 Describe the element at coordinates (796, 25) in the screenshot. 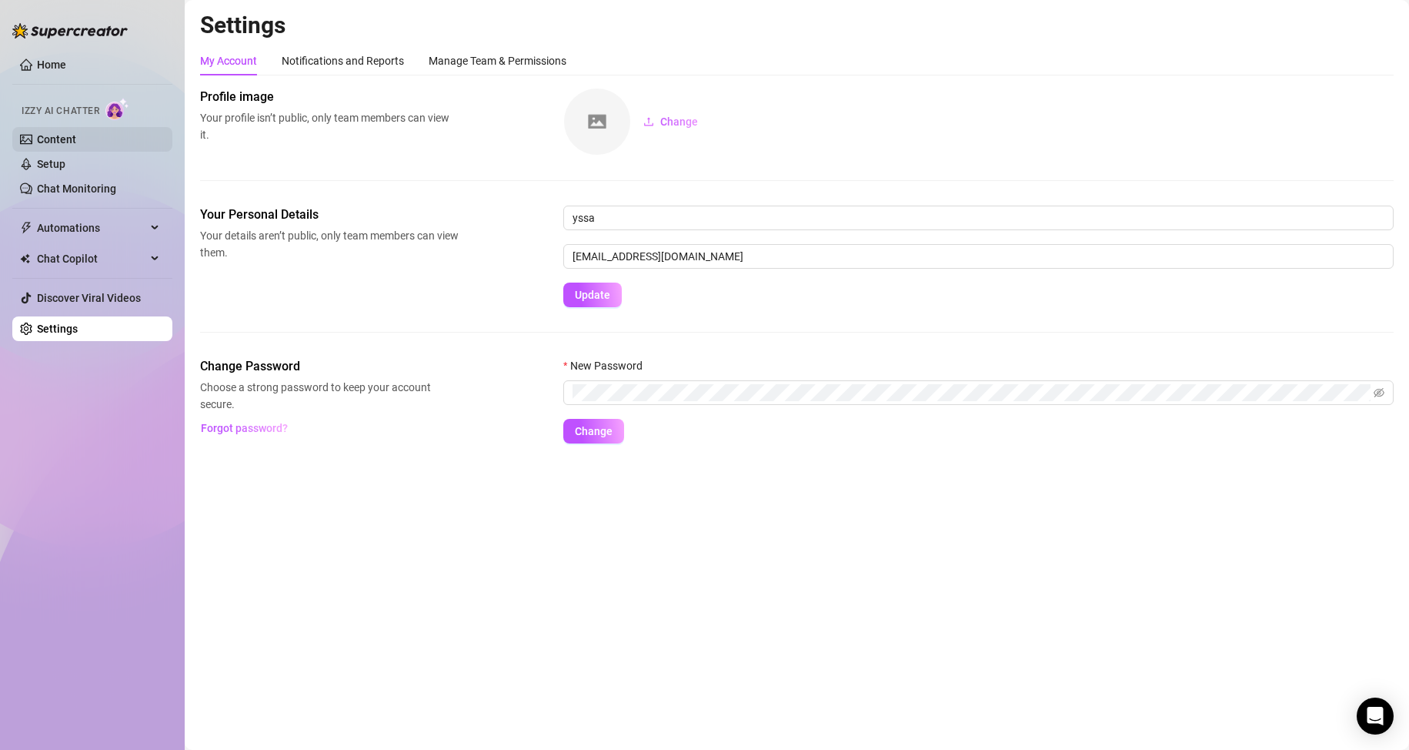

I see `h2: Settings` at that location.